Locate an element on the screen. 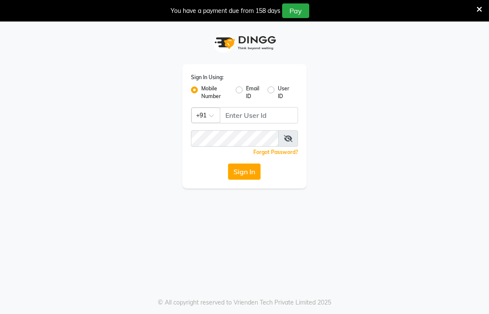  label: User ID is located at coordinates (284, 92).